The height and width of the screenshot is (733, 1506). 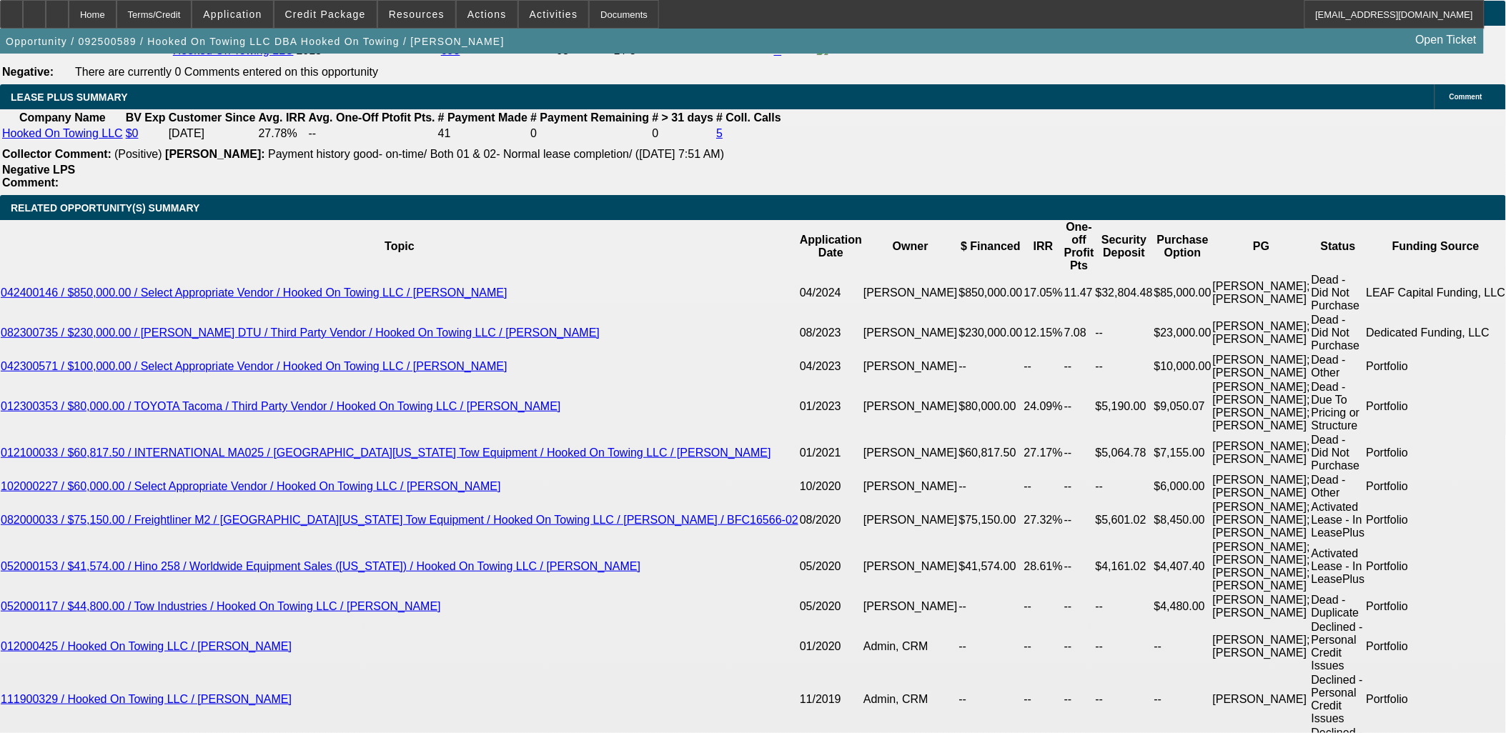 I want to click on td: 0, so click(x=590, y=134).